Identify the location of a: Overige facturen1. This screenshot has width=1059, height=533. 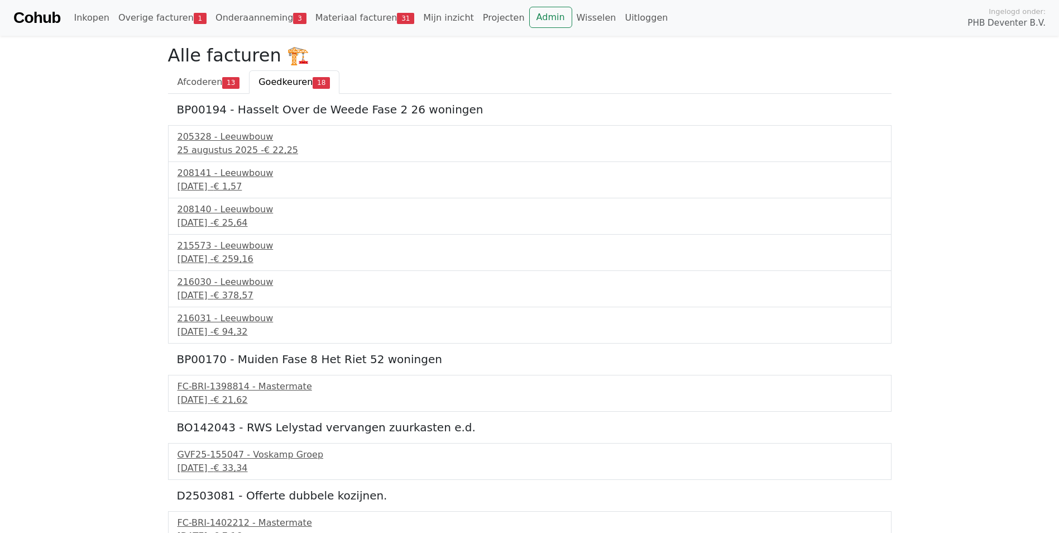
(162, 18).